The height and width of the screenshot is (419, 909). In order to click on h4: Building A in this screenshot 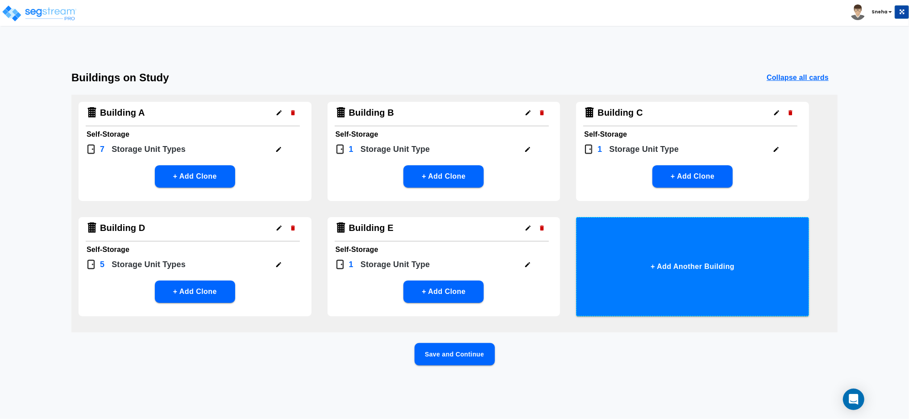, I will do `click(122, 112)`.